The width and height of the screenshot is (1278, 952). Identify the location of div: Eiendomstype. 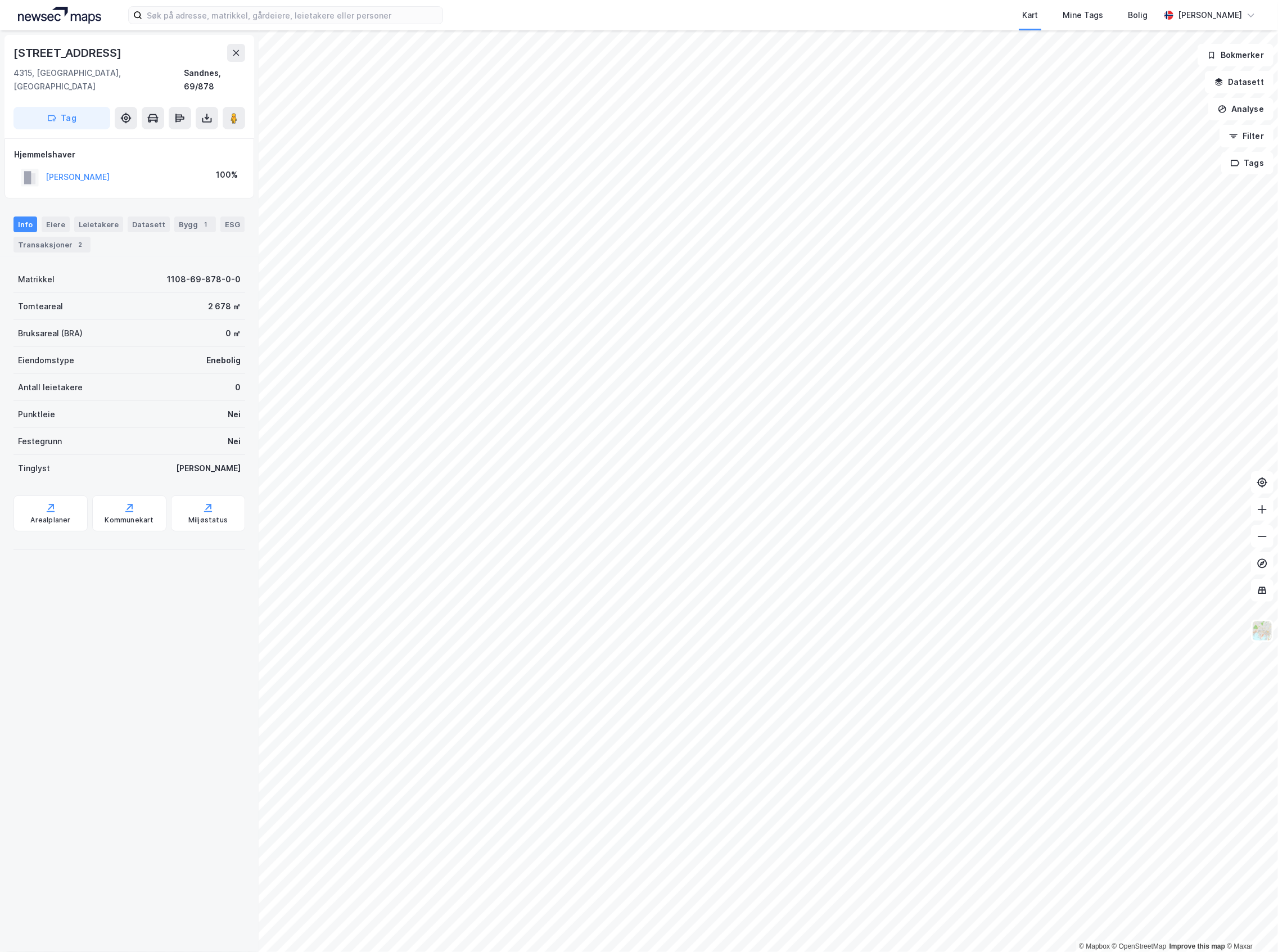
(46, 360).